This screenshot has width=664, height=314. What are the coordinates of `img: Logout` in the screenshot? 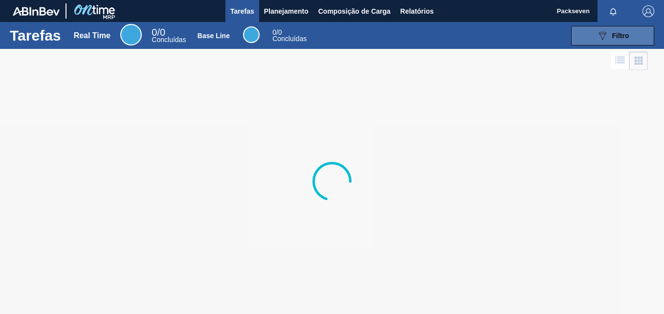 It's located at (648, 11).